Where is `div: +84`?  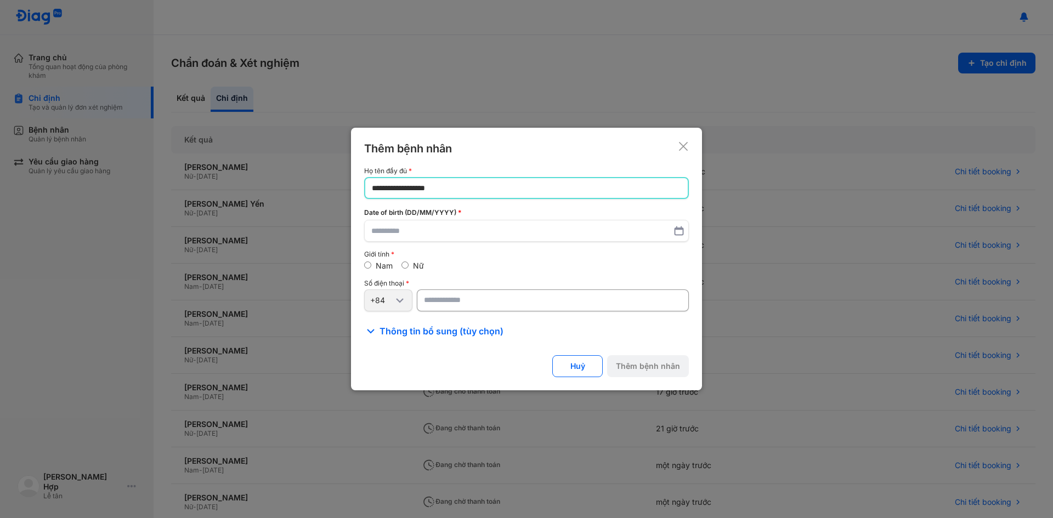
div: +84 is located at coordinates (382, 301).